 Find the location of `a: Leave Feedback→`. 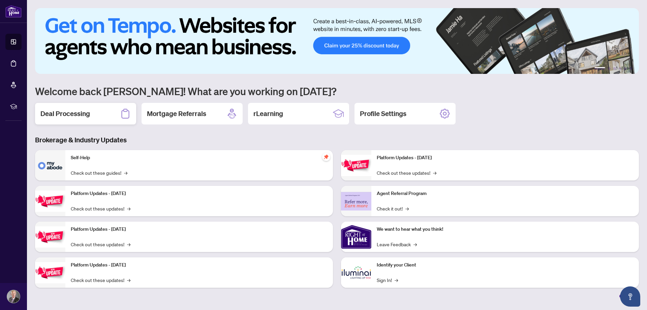

a: Leave Feedback→ is located at coordinates (397, 244).